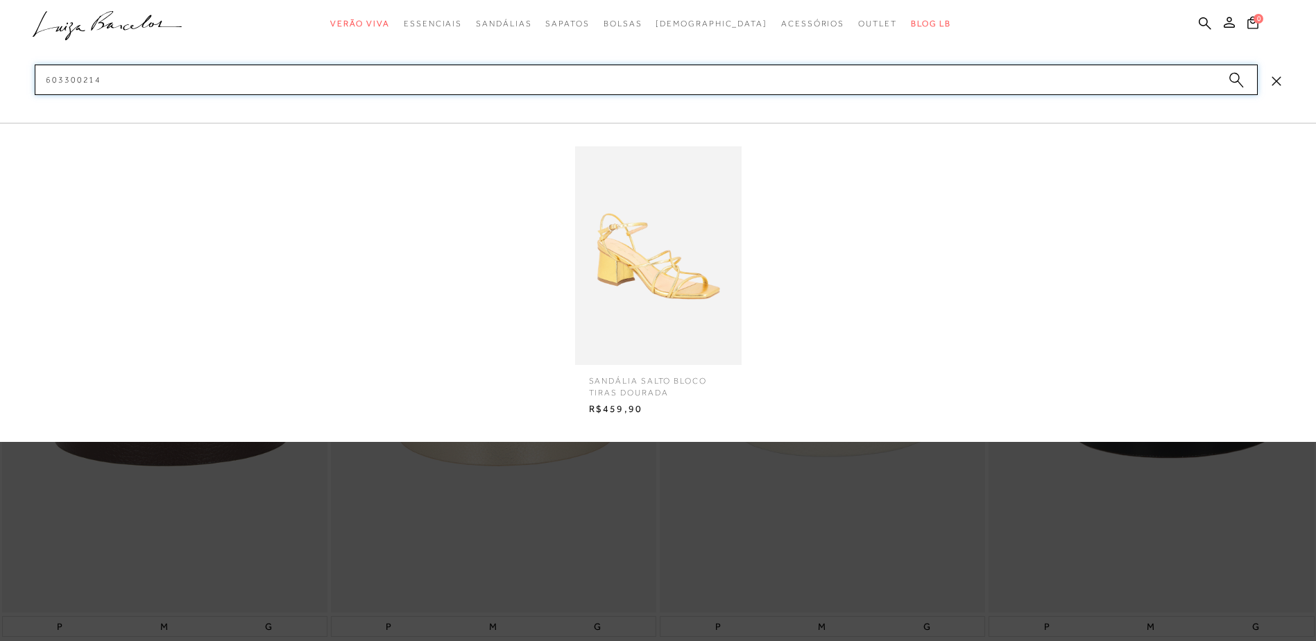 The width and height of the screenshot is (1316, 641). I want to click on input: Buscar., so click(646, 80).